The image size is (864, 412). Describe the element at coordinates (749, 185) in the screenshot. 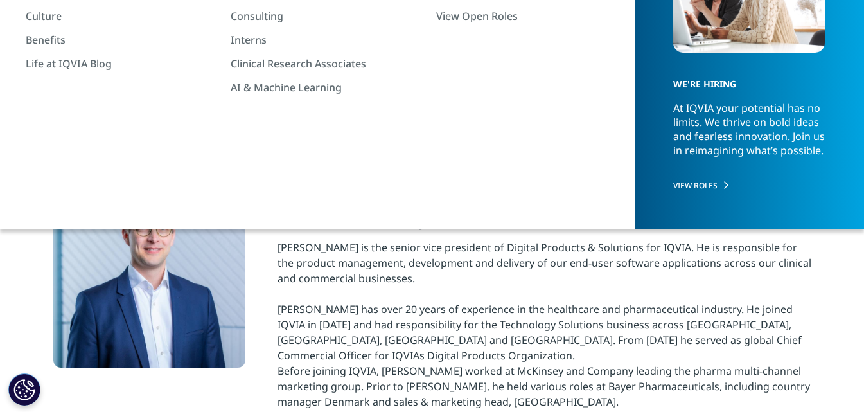

I see `a: VIEW ROLES` at that location.